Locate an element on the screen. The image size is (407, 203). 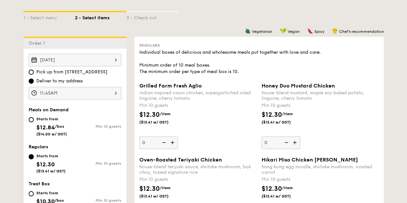
span: Spicy is located at coordinates (319, 32).